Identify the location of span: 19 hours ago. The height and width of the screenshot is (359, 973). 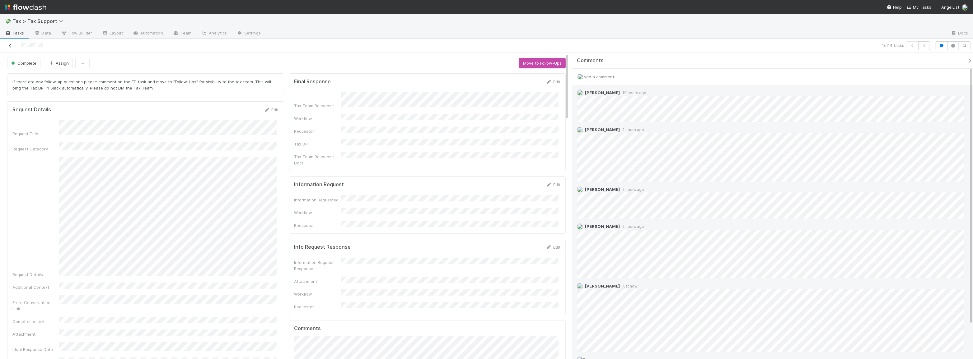
(633, 93).